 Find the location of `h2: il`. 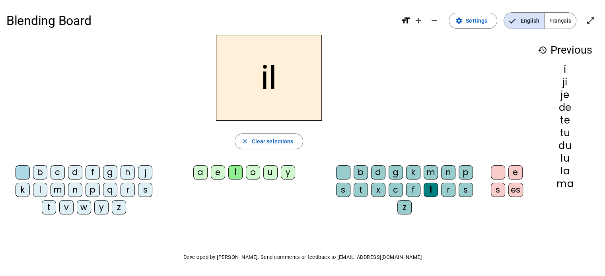

h2: il is located at coordinates (269, 78).